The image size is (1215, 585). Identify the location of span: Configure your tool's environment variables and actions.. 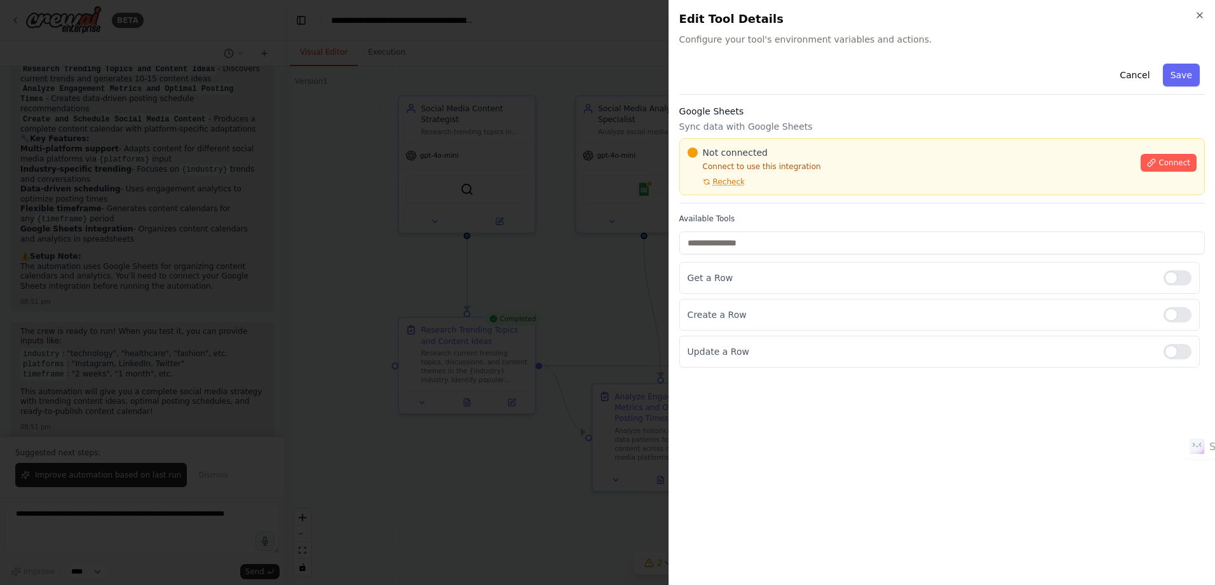
(942, 39).